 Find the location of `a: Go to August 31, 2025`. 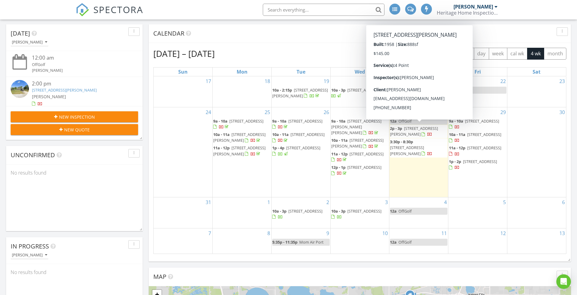

a: Go to August 31, 2025 is located at coordinates (208, 202).